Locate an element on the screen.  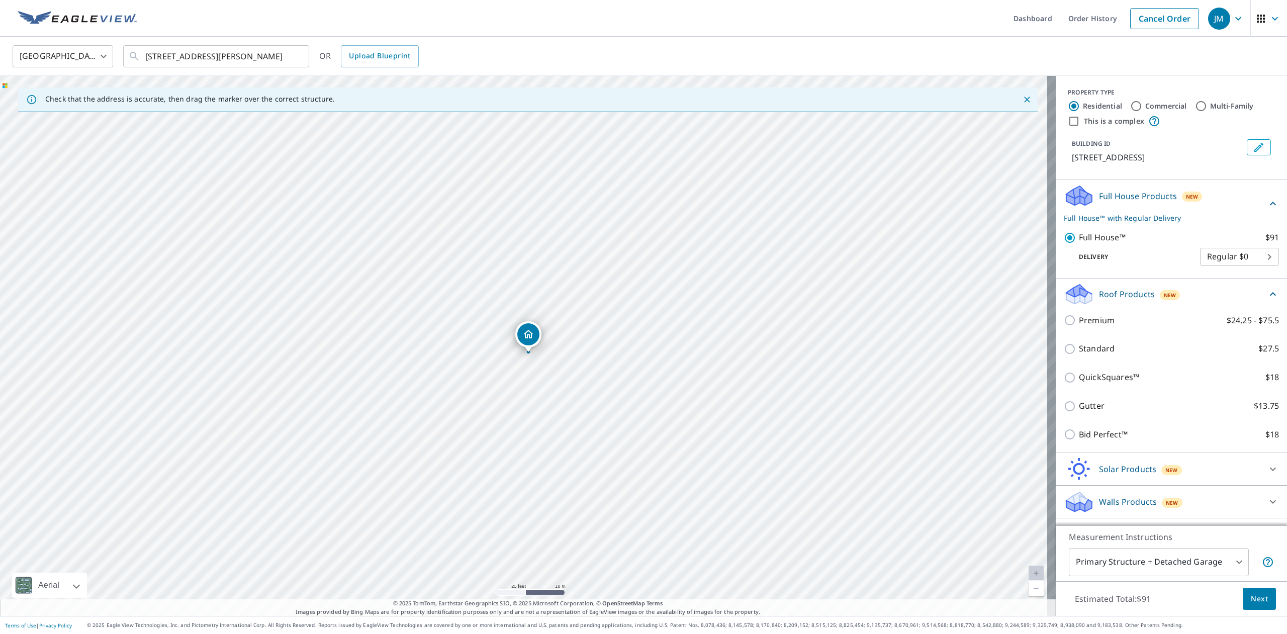
p: Full House™ with Regular Delivery is located at coordinates (1165, 218).